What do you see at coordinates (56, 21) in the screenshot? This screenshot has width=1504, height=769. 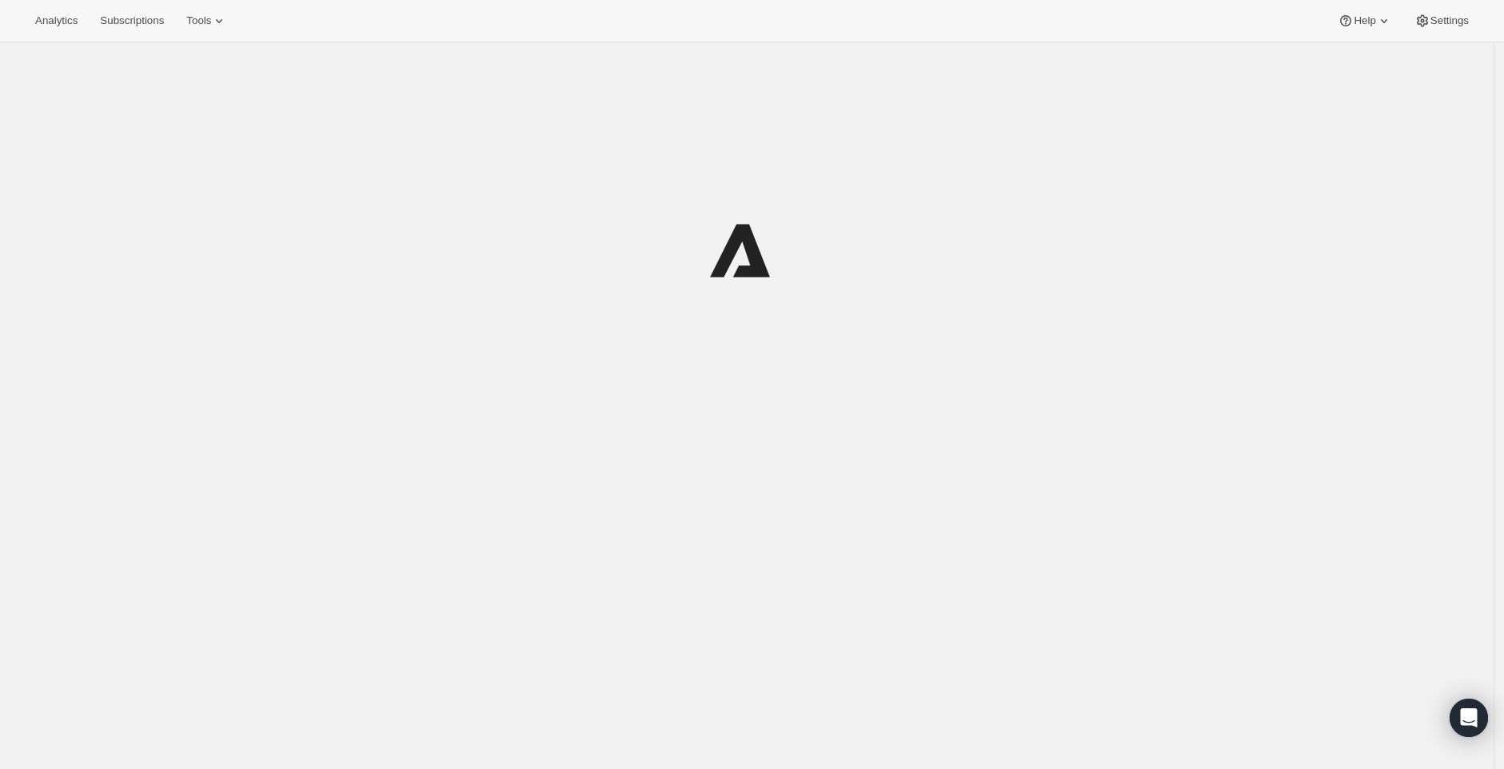 I see `span: Analytics` at bounding box center [56, 21].